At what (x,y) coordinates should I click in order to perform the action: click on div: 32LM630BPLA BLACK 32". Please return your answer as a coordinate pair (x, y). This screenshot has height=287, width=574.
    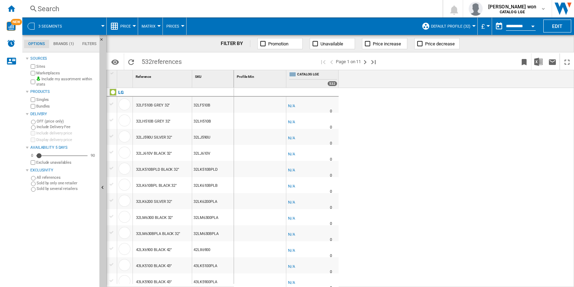
    Looking at the image, I should click on (158, 234).